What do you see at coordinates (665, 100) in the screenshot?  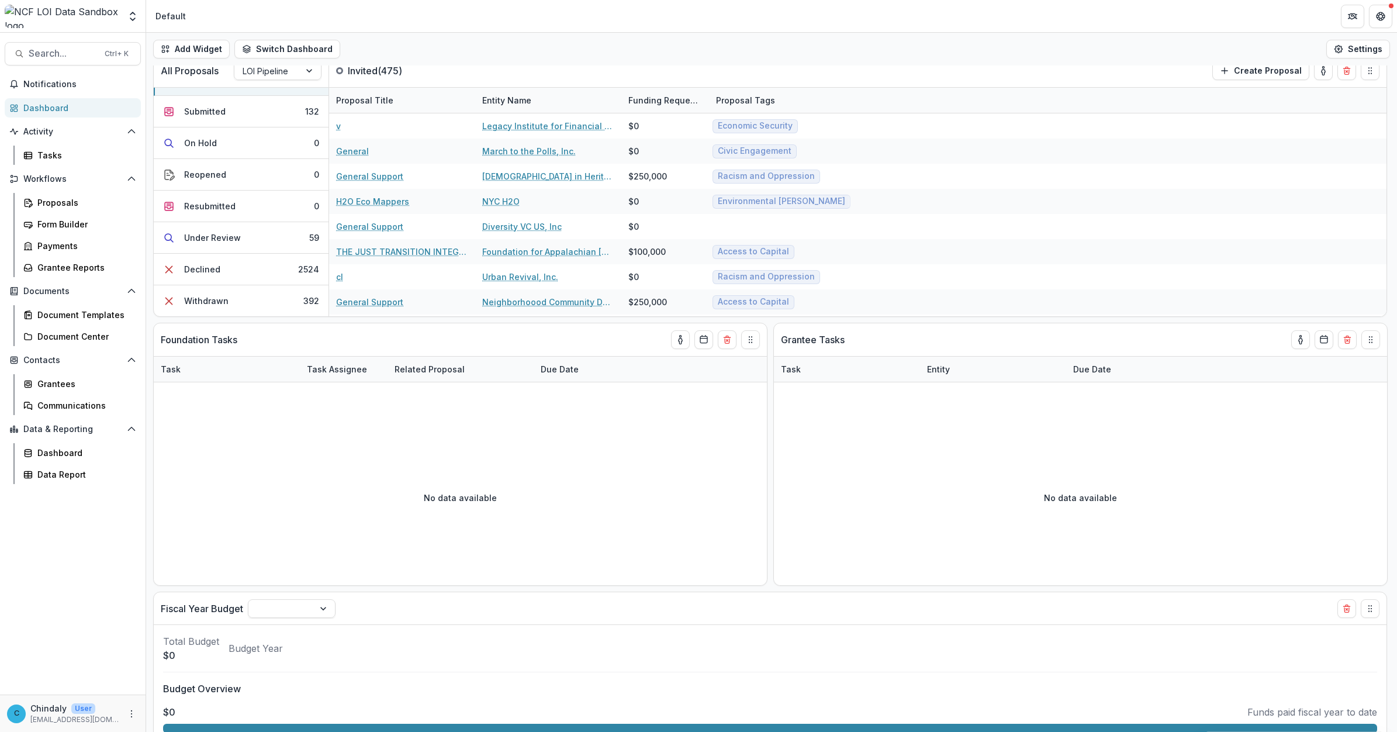 I see `div: Funding Requested` at bounding box center [665, 100].